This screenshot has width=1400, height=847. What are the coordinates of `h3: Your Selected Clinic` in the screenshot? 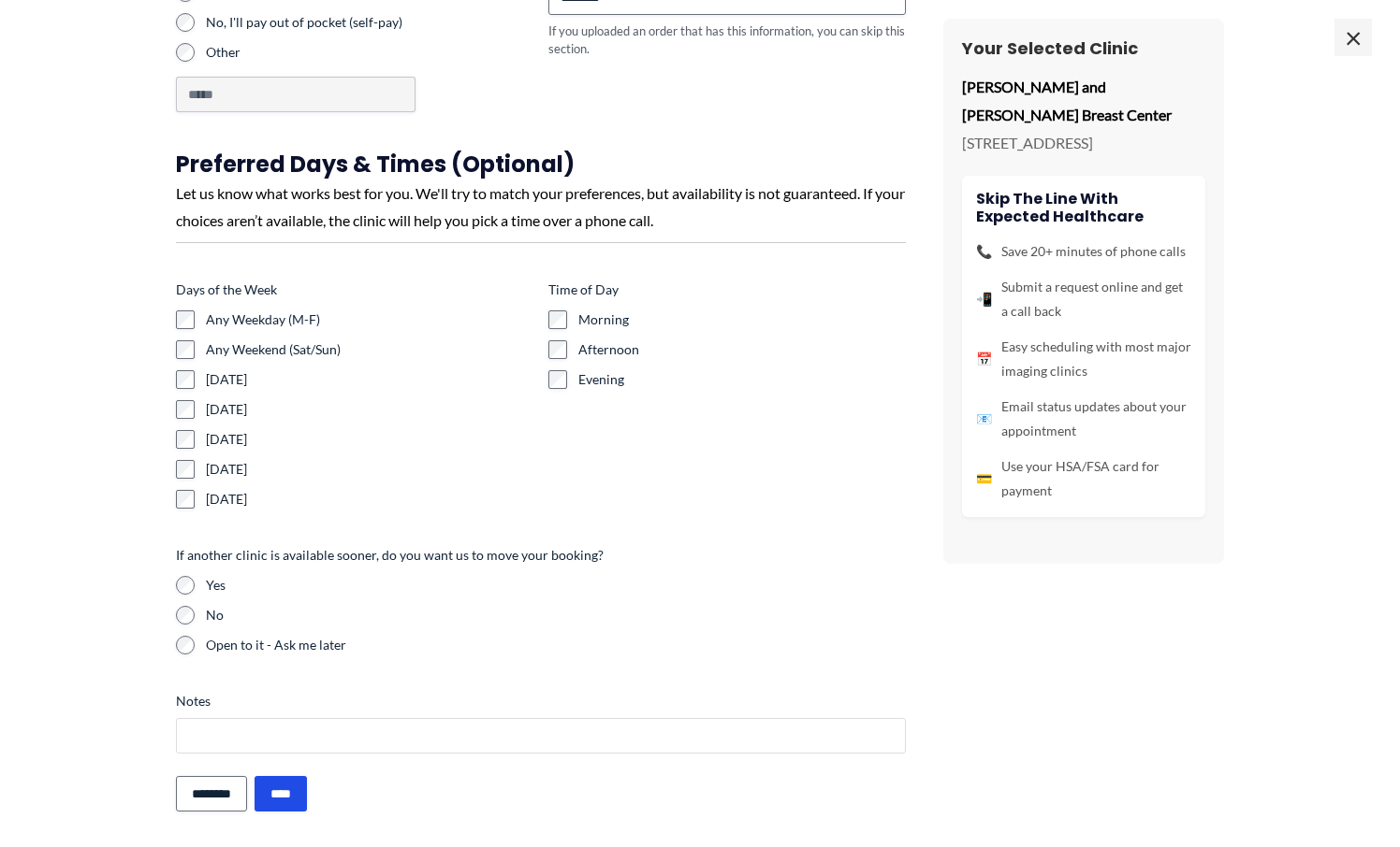 It's located at (1083, 48).